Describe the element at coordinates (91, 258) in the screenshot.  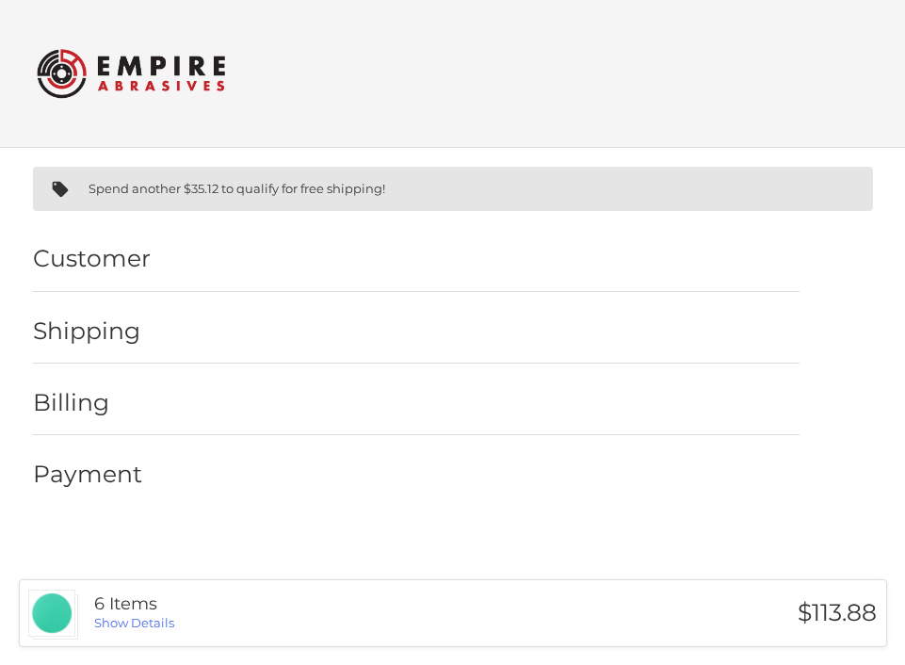
I see `h2: Customer` at that location.